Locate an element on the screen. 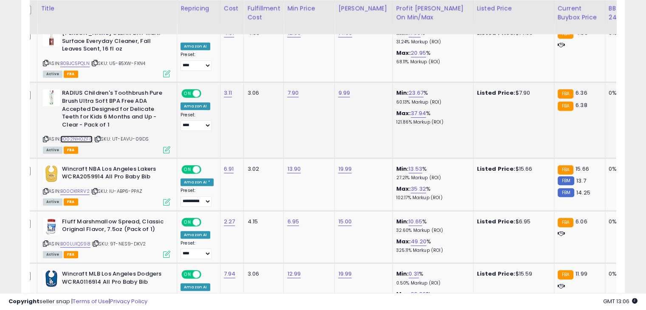  a: 20.95 is located at coordinates (418, 53).